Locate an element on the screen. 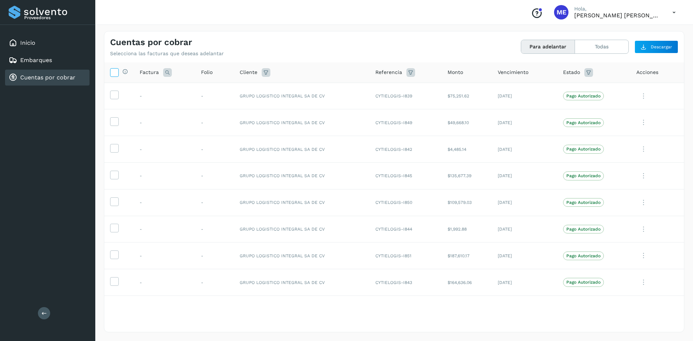  td: CYTIELOGIS-I839 is located at coordinates (406, 96).